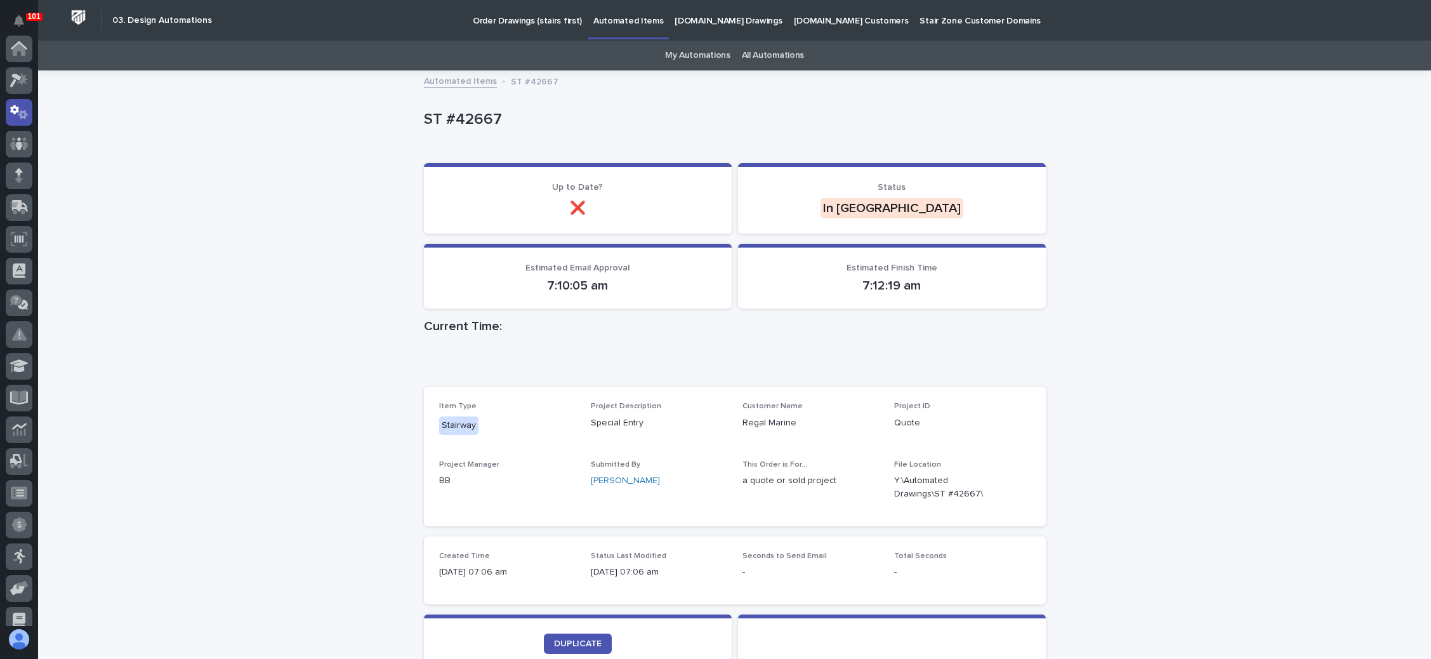  I want to click on p: a quote or sold project, so click(810, 480).